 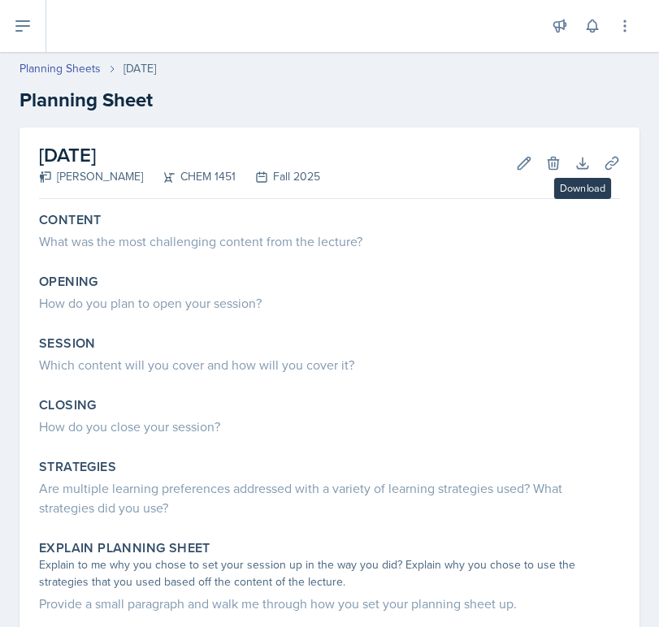 I want to click on label: Explain Planning Sheet, so click(x=124, y=548).